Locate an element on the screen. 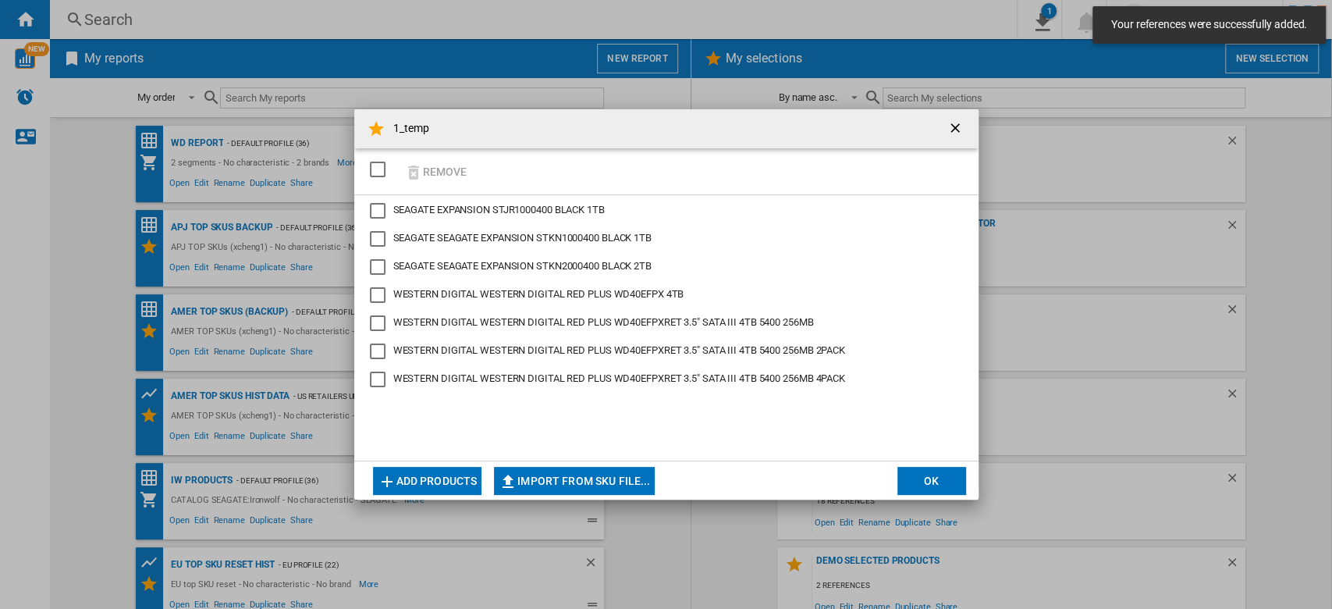  md-checkbox: WESTERN DIGITAL RED PLUS WD40EFPXRET 3.5" SATA III 4TB 5400 256MB is located at coordinates (660, 323).